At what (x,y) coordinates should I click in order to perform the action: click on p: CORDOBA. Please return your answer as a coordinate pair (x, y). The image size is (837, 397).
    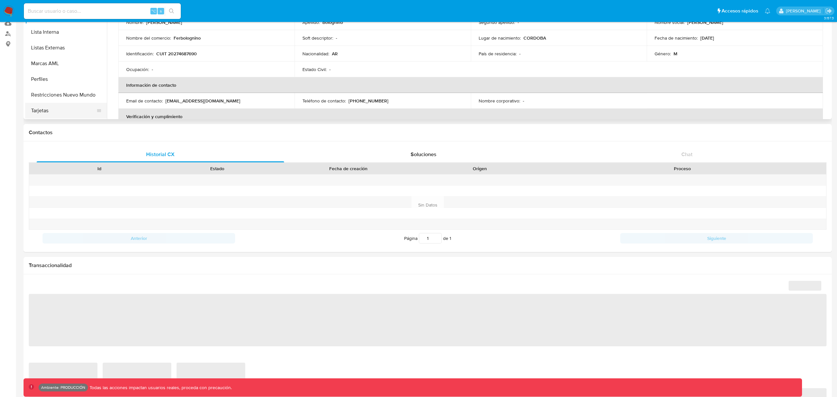
    Looking at the image, I should click on (535, 38).